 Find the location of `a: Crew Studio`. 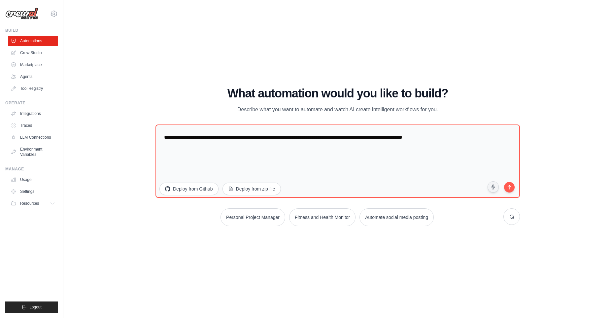

a: Crew Studio is located at coordinates (33, 53).